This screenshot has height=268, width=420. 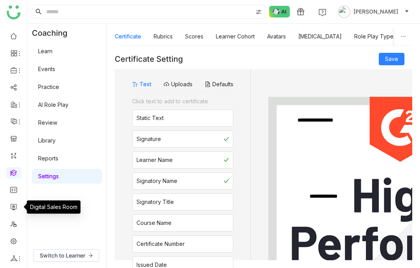 I want to click on a: Practice, so click(x=49, y=87).